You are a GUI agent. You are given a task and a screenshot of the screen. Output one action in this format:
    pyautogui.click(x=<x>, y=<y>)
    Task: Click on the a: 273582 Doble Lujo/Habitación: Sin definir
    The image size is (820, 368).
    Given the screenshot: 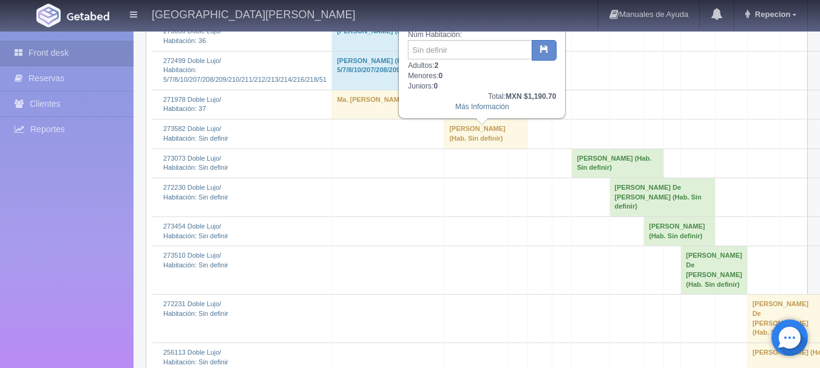 What is the action you would take?
    pyautogui.click(x=195, y=134)
    